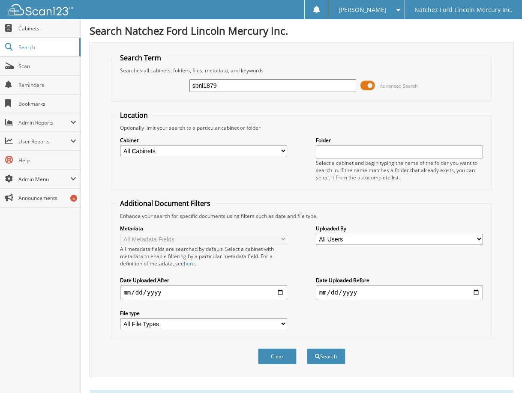  Describe the element at coordinates (47, 28) in the screenshot. I see `span: Cabinets` at that location.